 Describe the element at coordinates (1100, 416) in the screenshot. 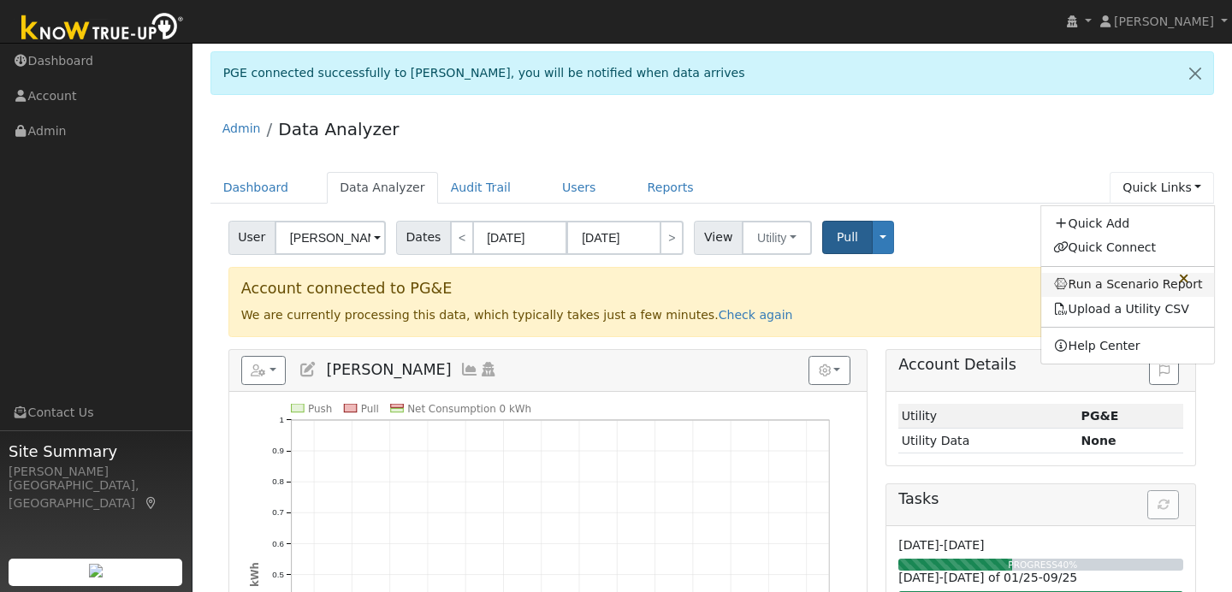

I see `strong: ID: 17334637, authorized: 09/26/25` at that location.